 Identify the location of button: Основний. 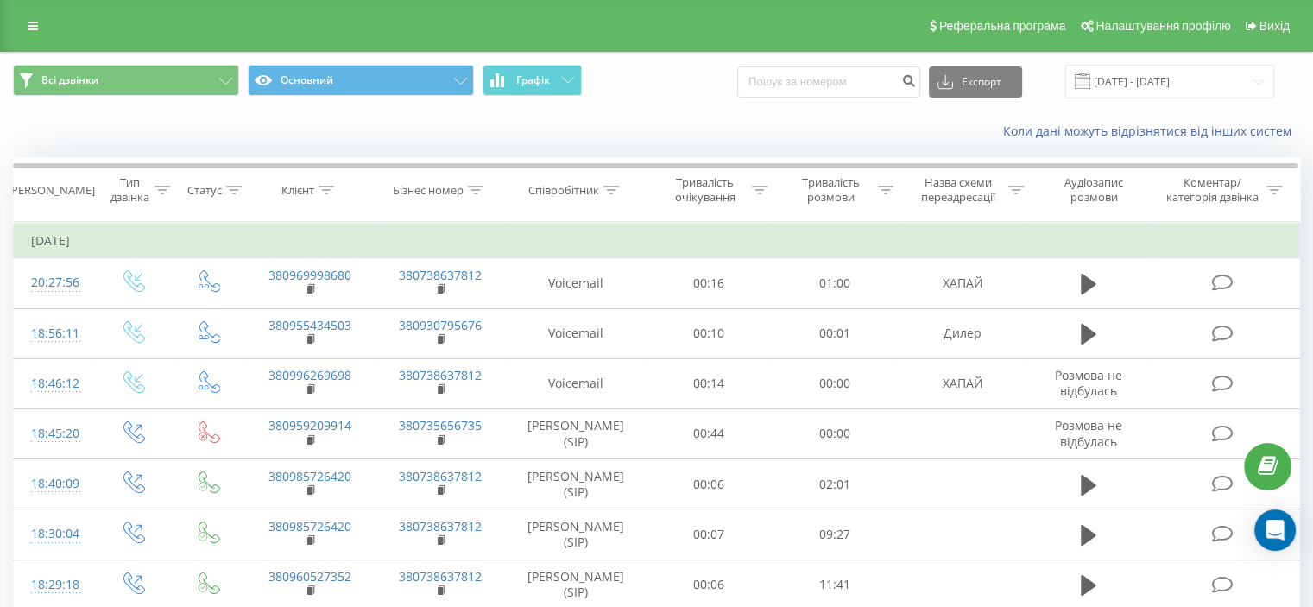
(361, 80).